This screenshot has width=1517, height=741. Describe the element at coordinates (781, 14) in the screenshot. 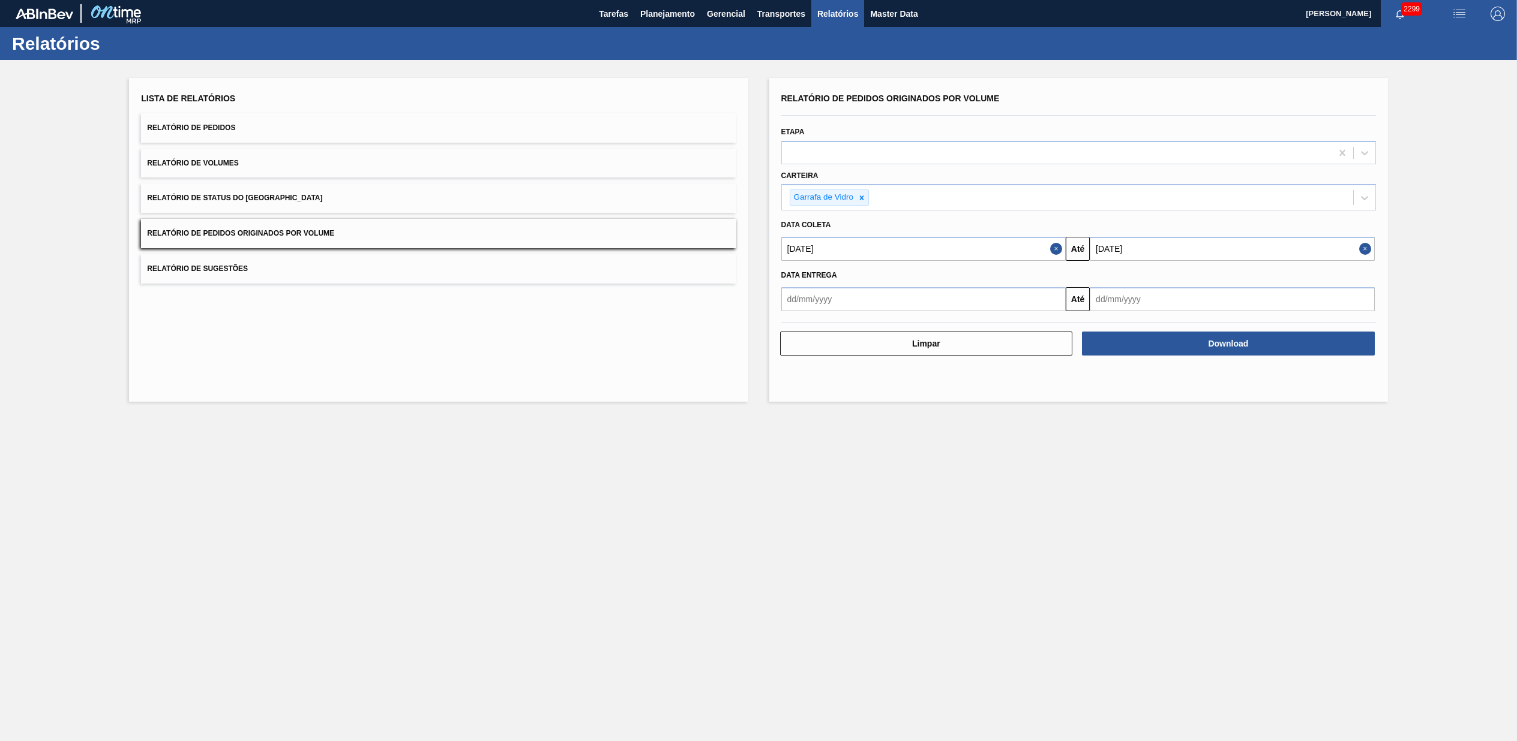

I see `span: Transportes` at that location.